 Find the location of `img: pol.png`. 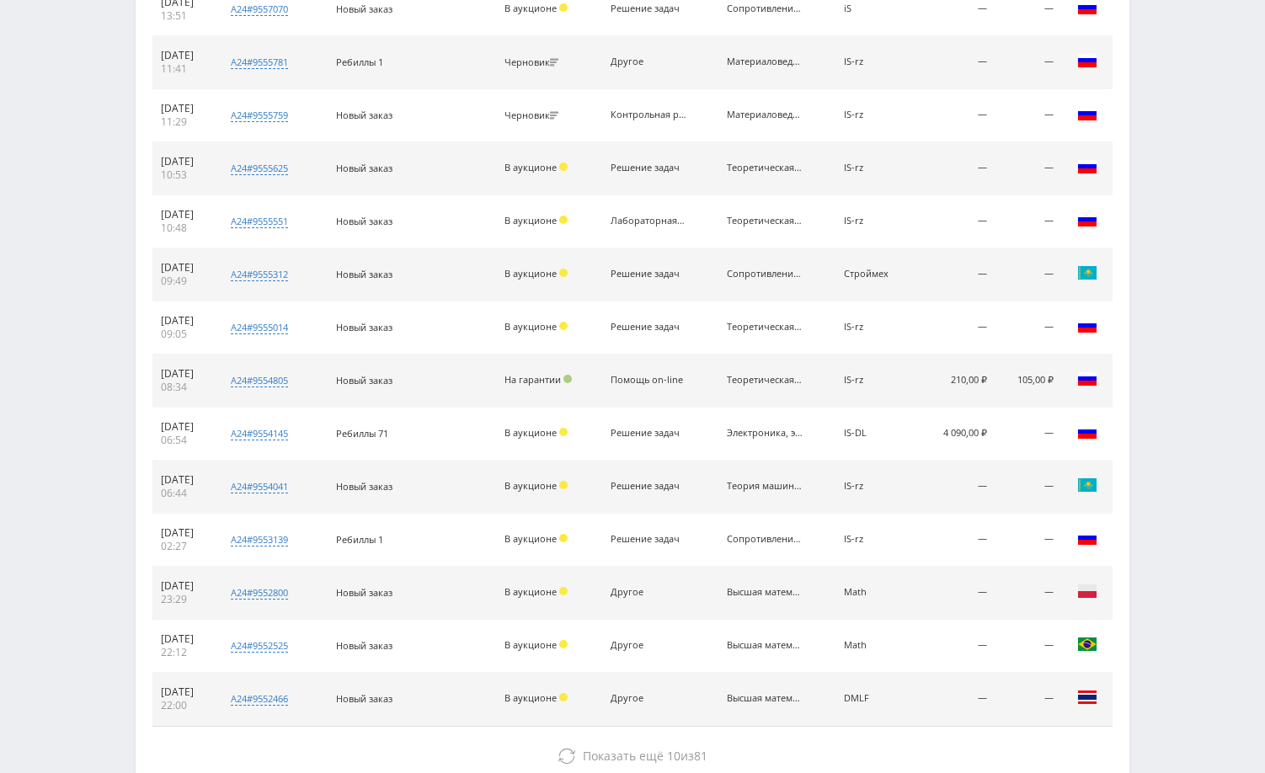

img: pol.png is located at coordinates (1087, 591).